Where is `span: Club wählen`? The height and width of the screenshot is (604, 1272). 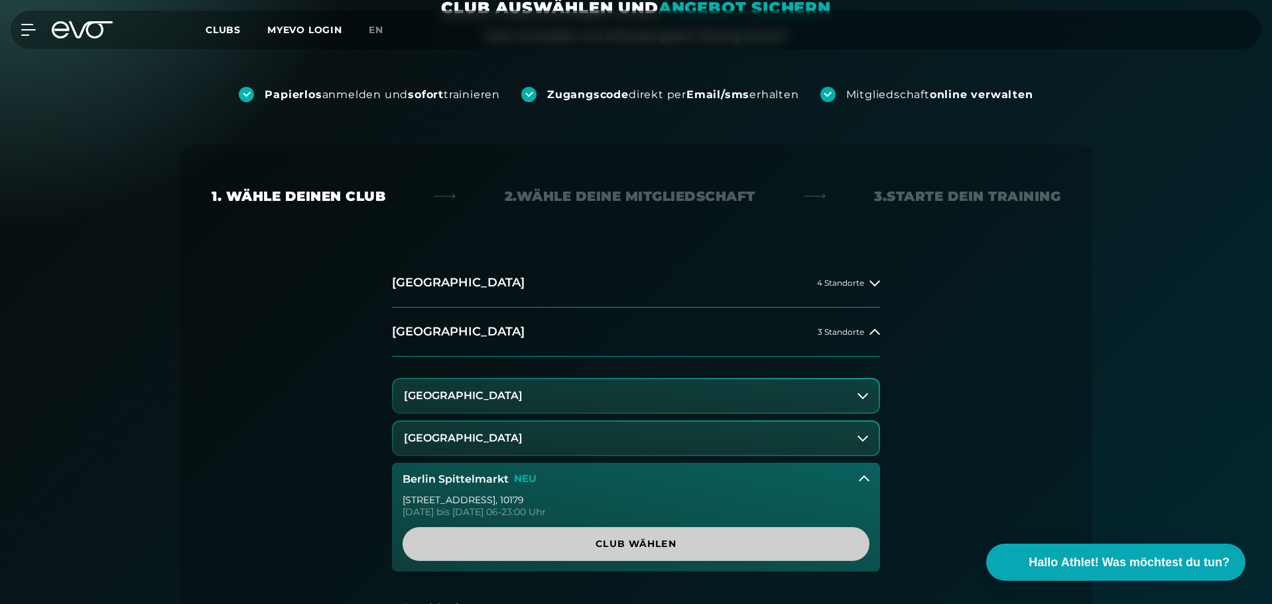
span: Club wählen is located at coordinates (636, 544).